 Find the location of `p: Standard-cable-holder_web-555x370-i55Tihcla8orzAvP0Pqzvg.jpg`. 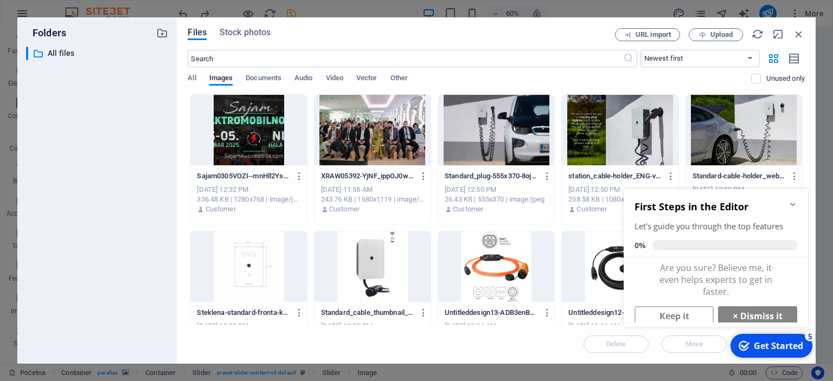

p: Standard-cable-holder_web-555x370-i55Tihcla8orzAvP0Pqzvg.jpg is located at coordinates (739, 176).